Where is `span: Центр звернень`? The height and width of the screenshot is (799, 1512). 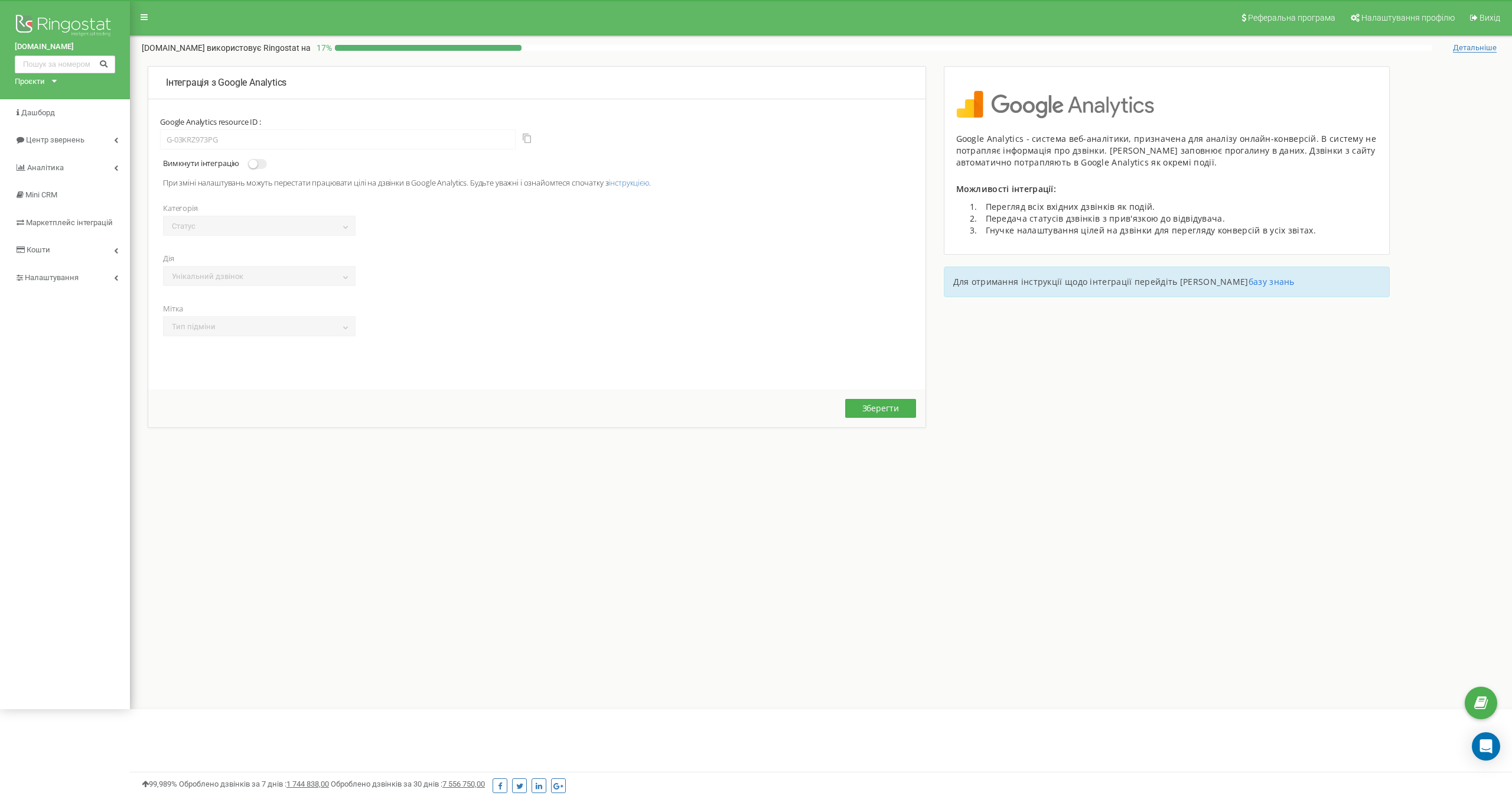
span: Центр звернень is located at coordinates (55, 139).